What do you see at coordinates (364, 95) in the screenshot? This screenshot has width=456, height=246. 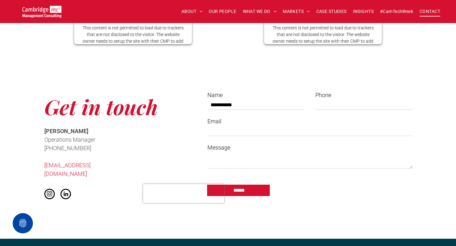 I see `label: Phone` at bounding box center [364, 95].